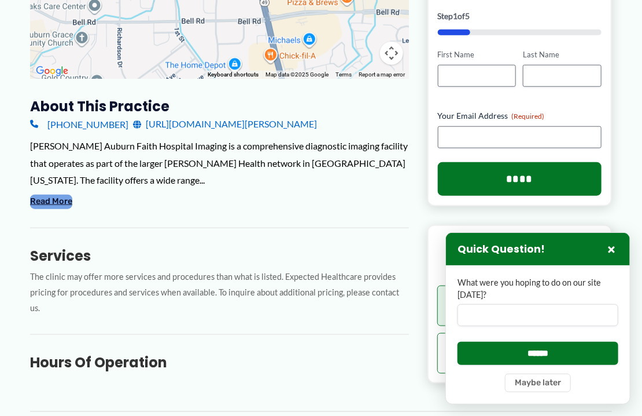 The height and width of the screenshot is (416, 642). I want to click on p: Step of, so click(520, 16).